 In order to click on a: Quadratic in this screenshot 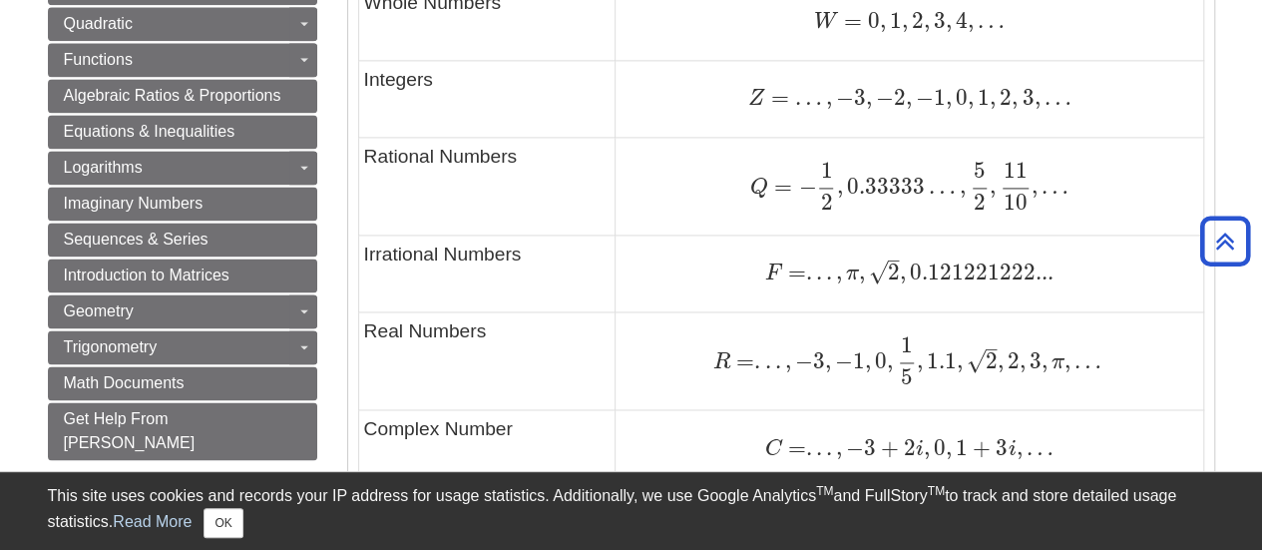, I will do `click(183, 24)`.